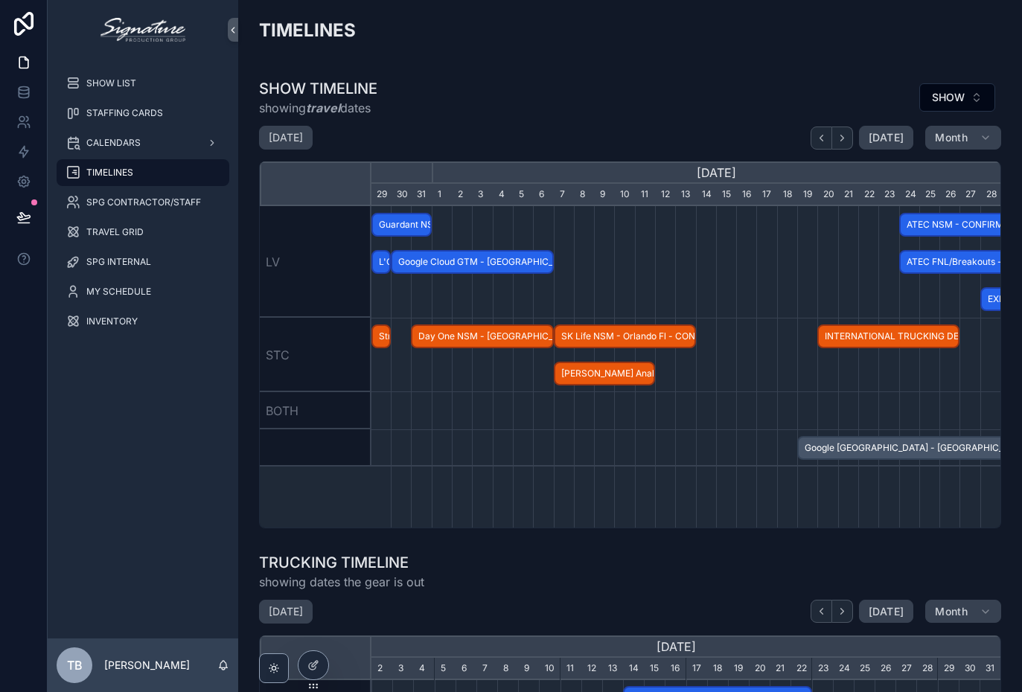 The width and height of the screenshot is (1022, 692). What do you see at coordinates (316, 262) in the screenshot?
I see `div: LV` at bounding box center [316, 262].